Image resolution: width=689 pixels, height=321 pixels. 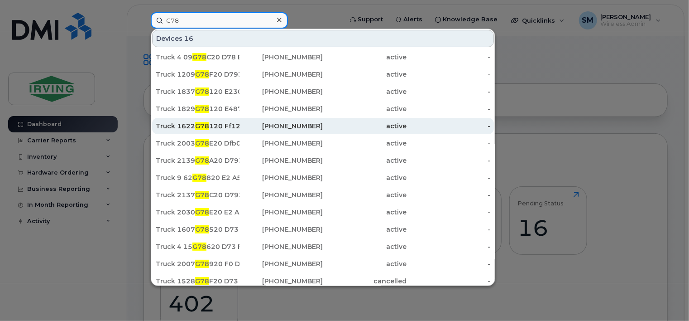 I want to click on div: Truck 2137 C20 D793 E2, so click(x=198, y=195).